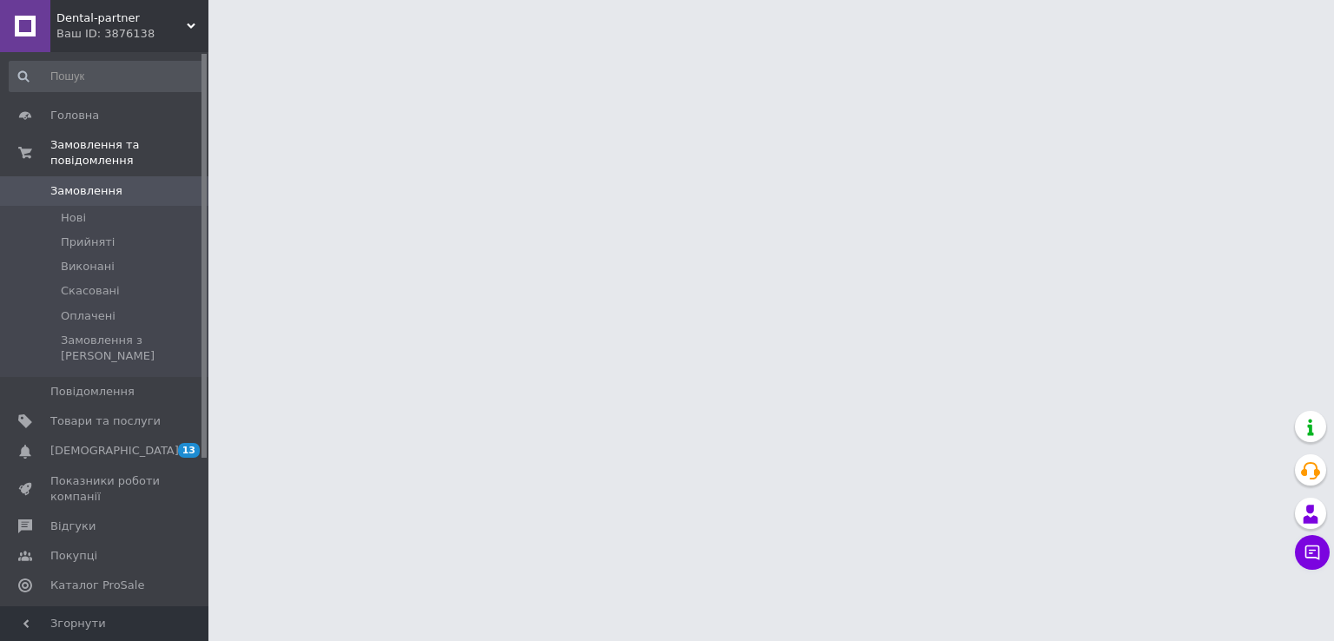 This screenshot has width=1334, height=641. I want to click on span: Показники роботи компанії, so click(105, 489).